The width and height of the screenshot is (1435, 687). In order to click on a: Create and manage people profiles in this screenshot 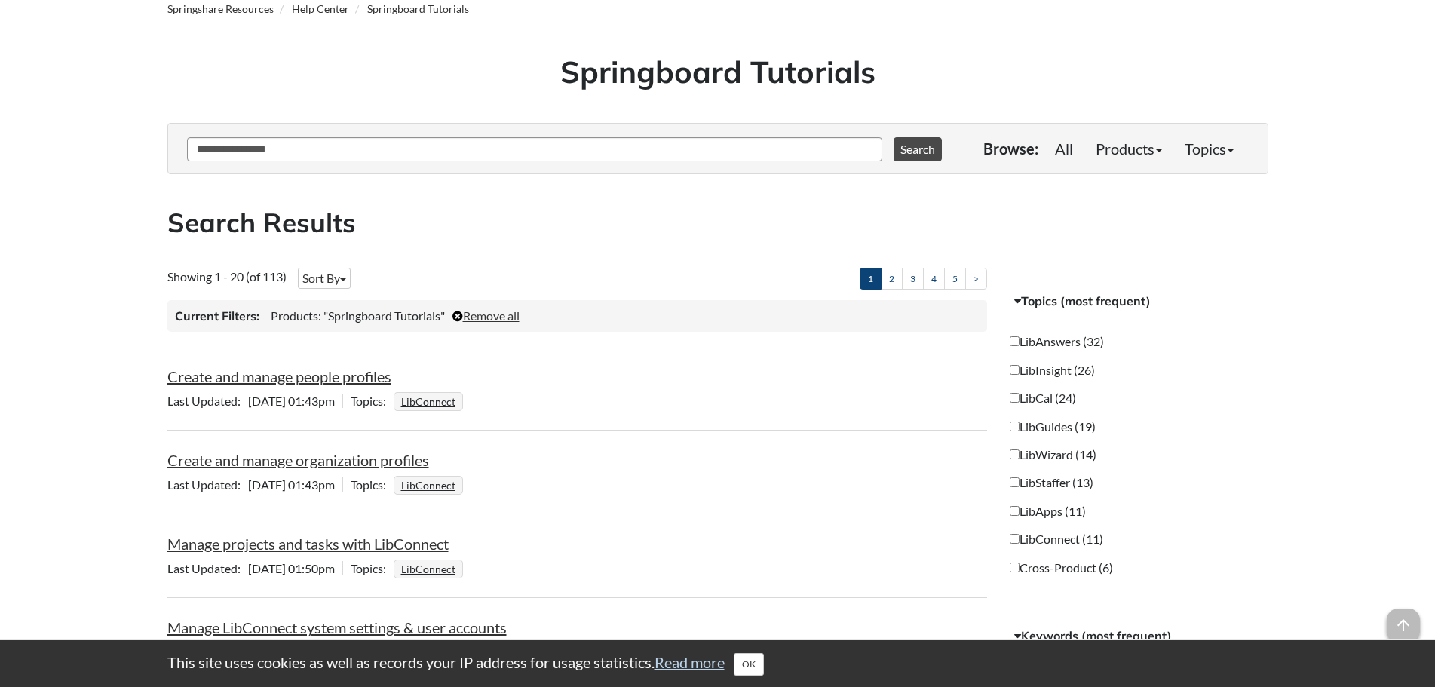, I will do `click(279, 376)`.